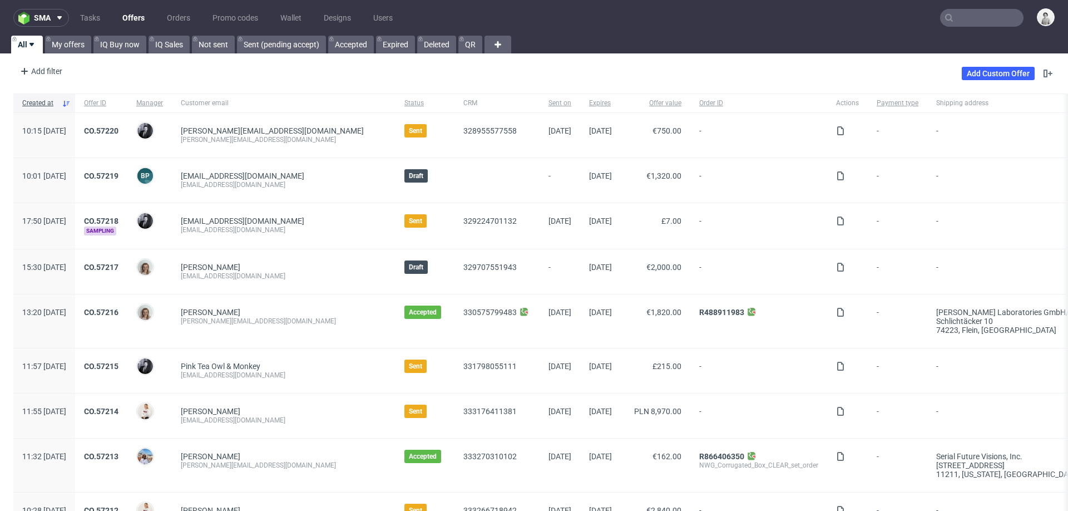  I want to click on a: Expired, so click(396, 45).